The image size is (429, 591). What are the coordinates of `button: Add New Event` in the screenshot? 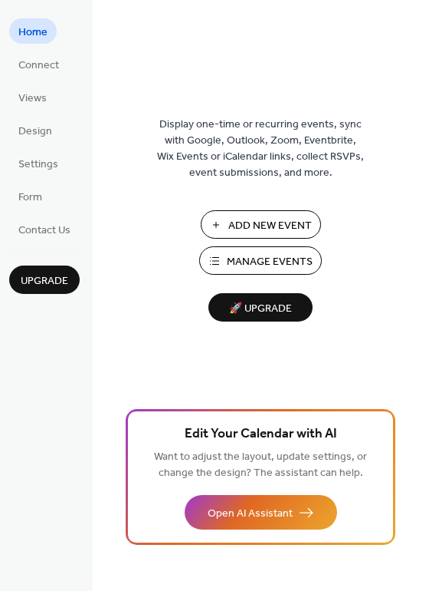 It's located at (261, 224).